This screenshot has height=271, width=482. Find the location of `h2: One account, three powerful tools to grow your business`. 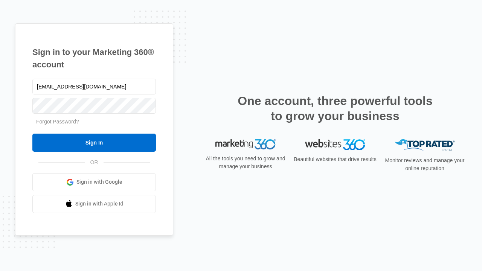

h2: One account, three powerful tools to grow your business is located at coordinates (335, 108).